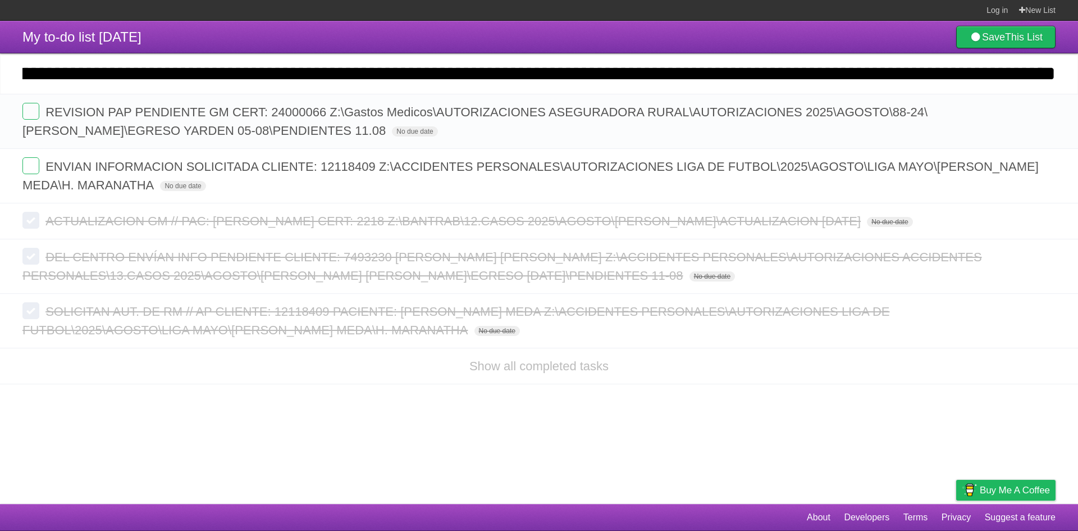  Describe the element at coordinates (916, 517) in the screenshot. I see `a: Terms` at that location.